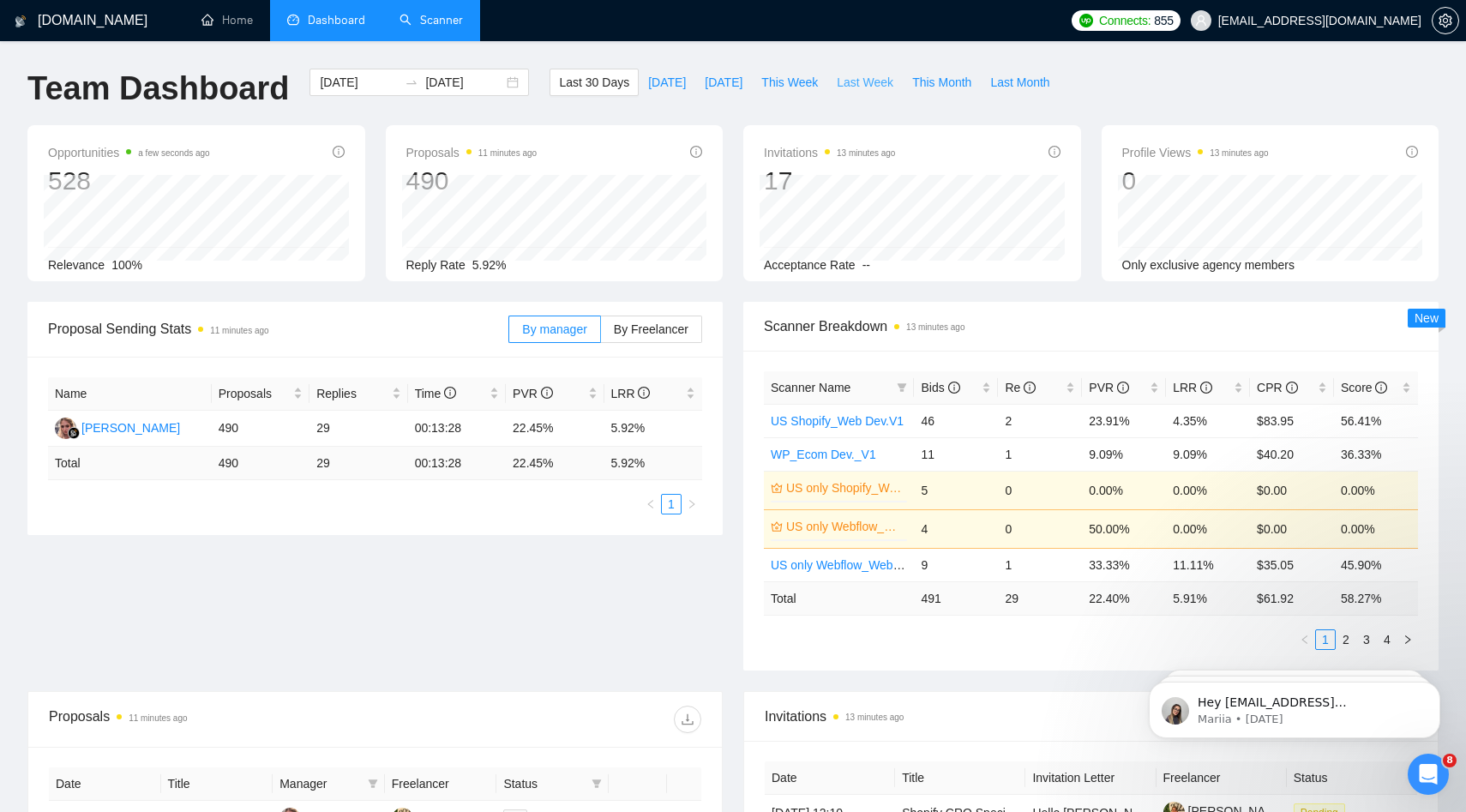  Describe the element at coordinates (1408, 640) in the screenshot. I see `li: Next Page` at that location.